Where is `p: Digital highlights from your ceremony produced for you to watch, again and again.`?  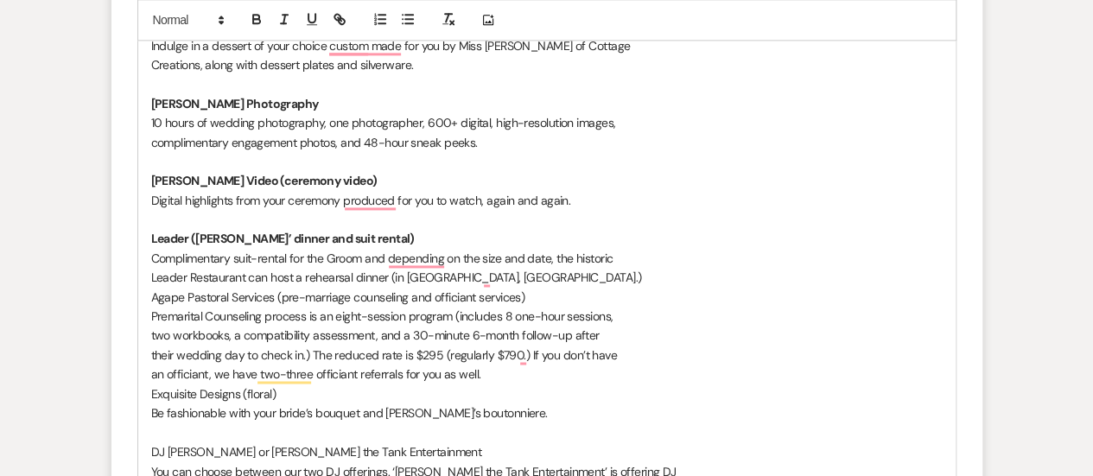 p: Digital highlights from your ceremony produced for you to watch, again and again. is located at coordinates (547, 201).